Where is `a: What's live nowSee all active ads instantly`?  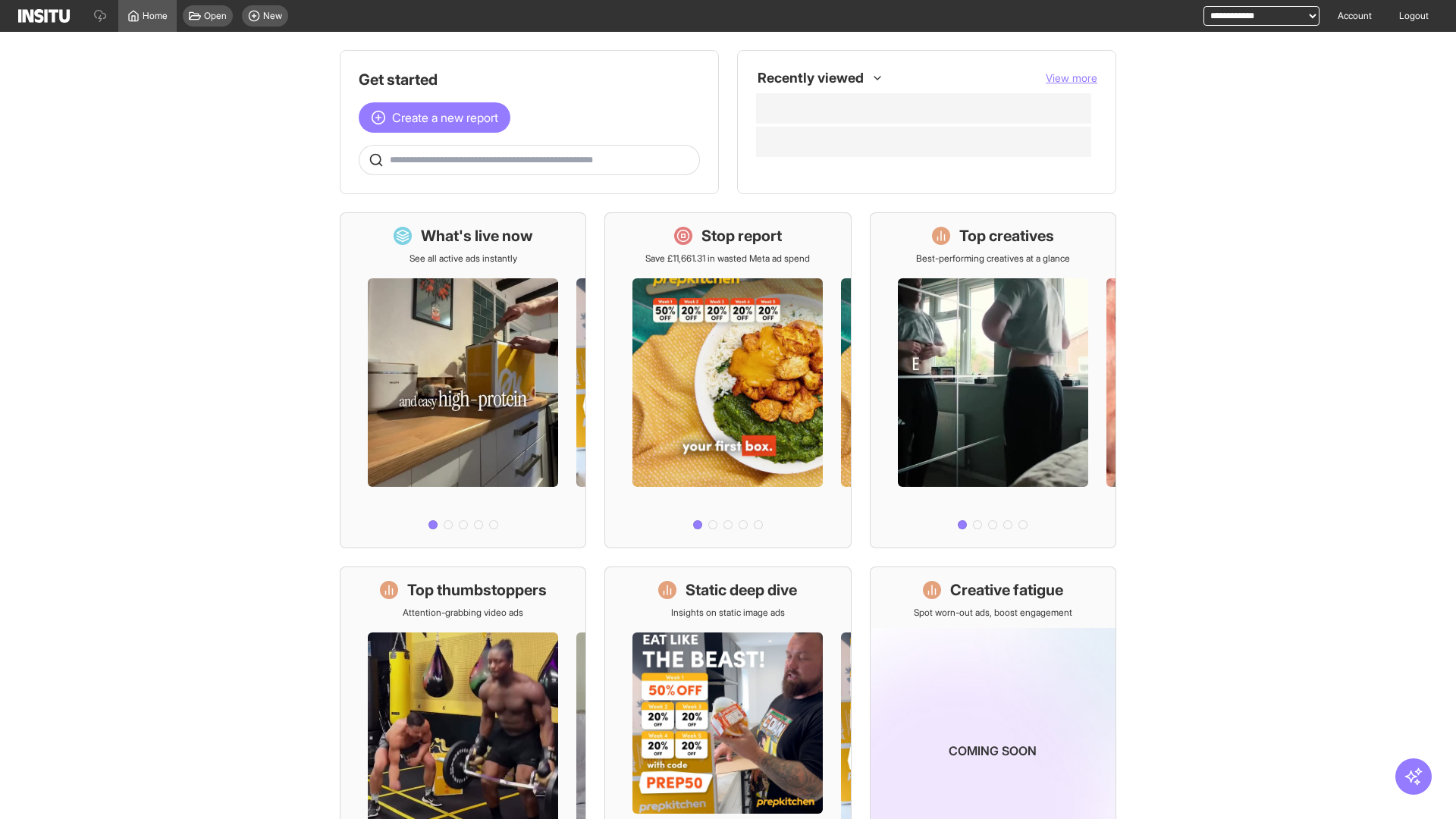
a: What's live nowSee all active ads instantly is located at coordinates (463, 380).